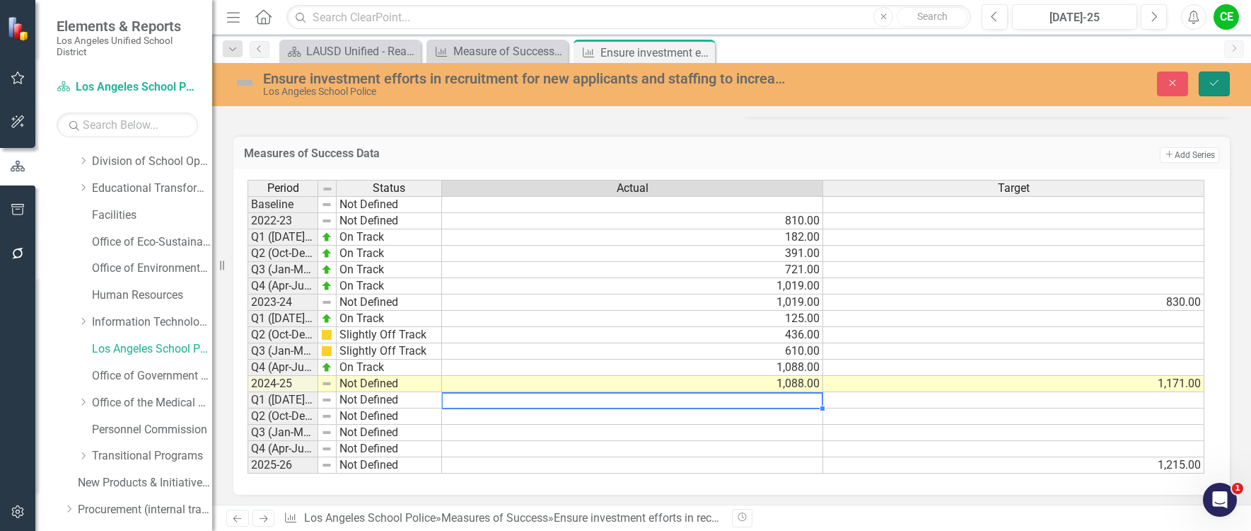  Describe the element at coordinates (632, 237) in the screenshot. I see `td: 182.00` at that location.